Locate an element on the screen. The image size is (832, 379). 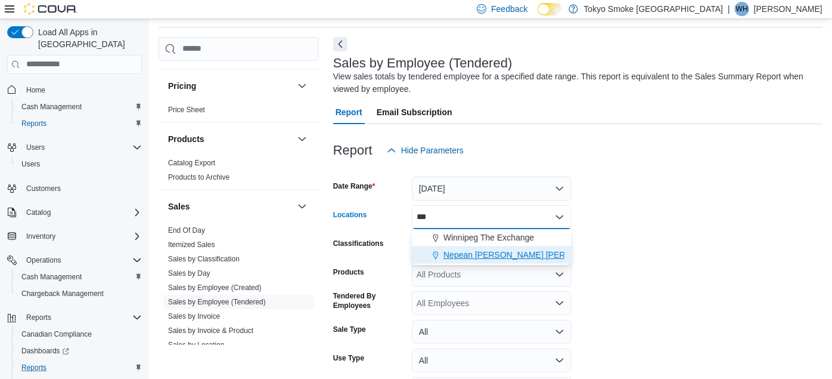
a: Dashboards is located at coordinates (45, 351).